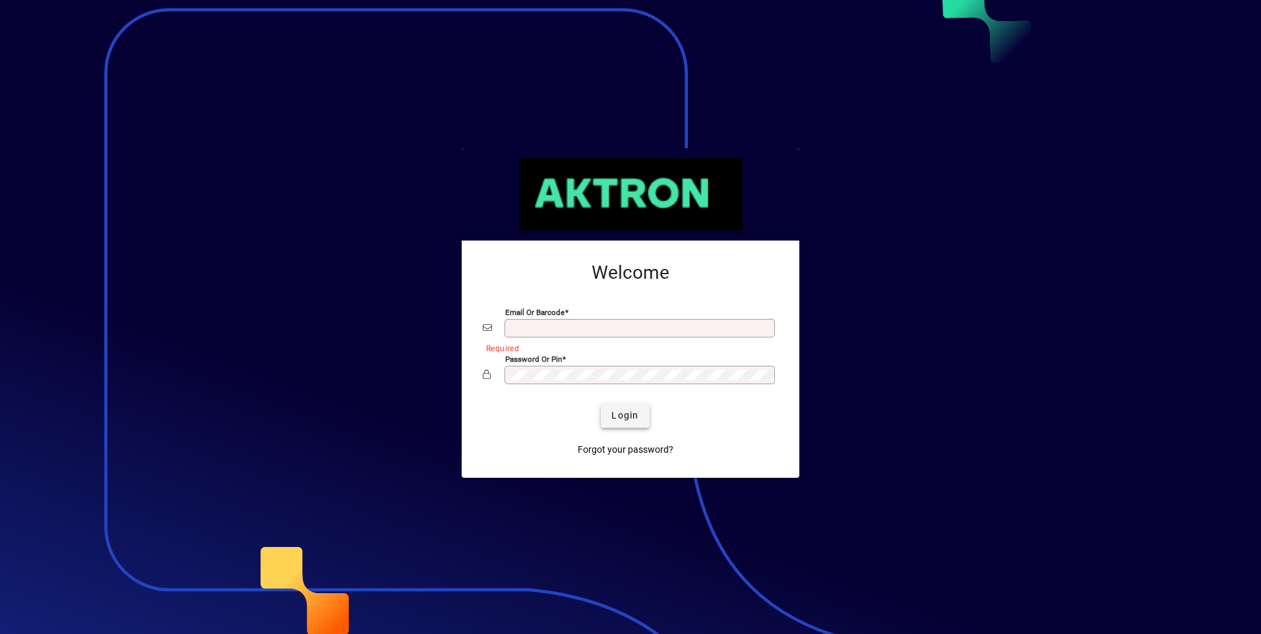  What do you see at coordinates (625, 450) in the screenshot?
I see `span: Forgot your password?` at bounding box center [625, 450].